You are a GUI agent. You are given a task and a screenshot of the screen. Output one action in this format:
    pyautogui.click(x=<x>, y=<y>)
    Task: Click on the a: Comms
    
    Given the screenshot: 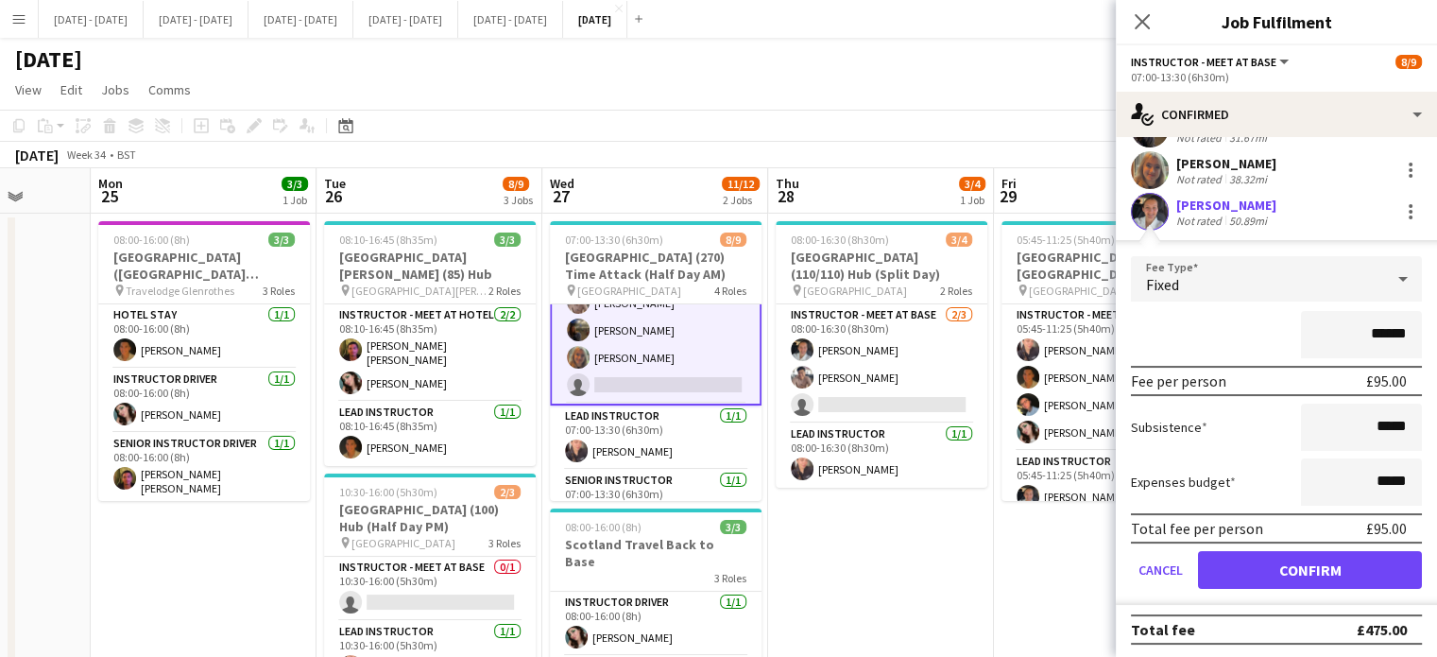 What is the action you would take?
    pyautogui.click(x=169, y=90)
    